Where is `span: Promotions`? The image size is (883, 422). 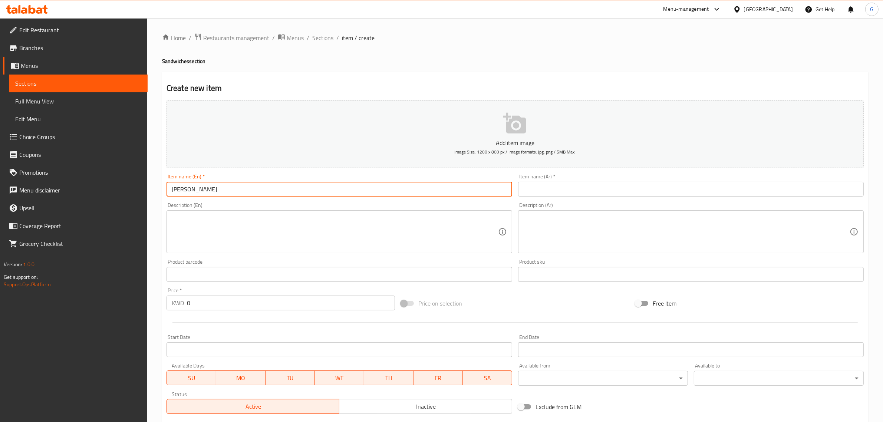
span: Promotions is located at coordinates (81, 173).